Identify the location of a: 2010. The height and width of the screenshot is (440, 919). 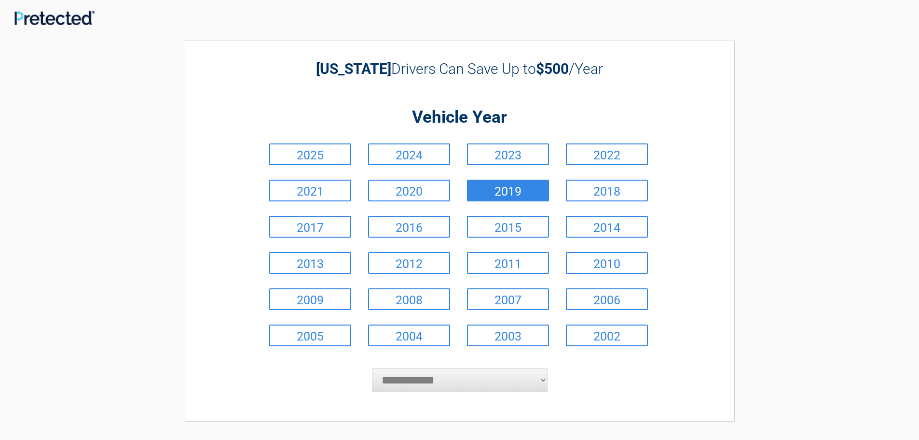
(607, 263).